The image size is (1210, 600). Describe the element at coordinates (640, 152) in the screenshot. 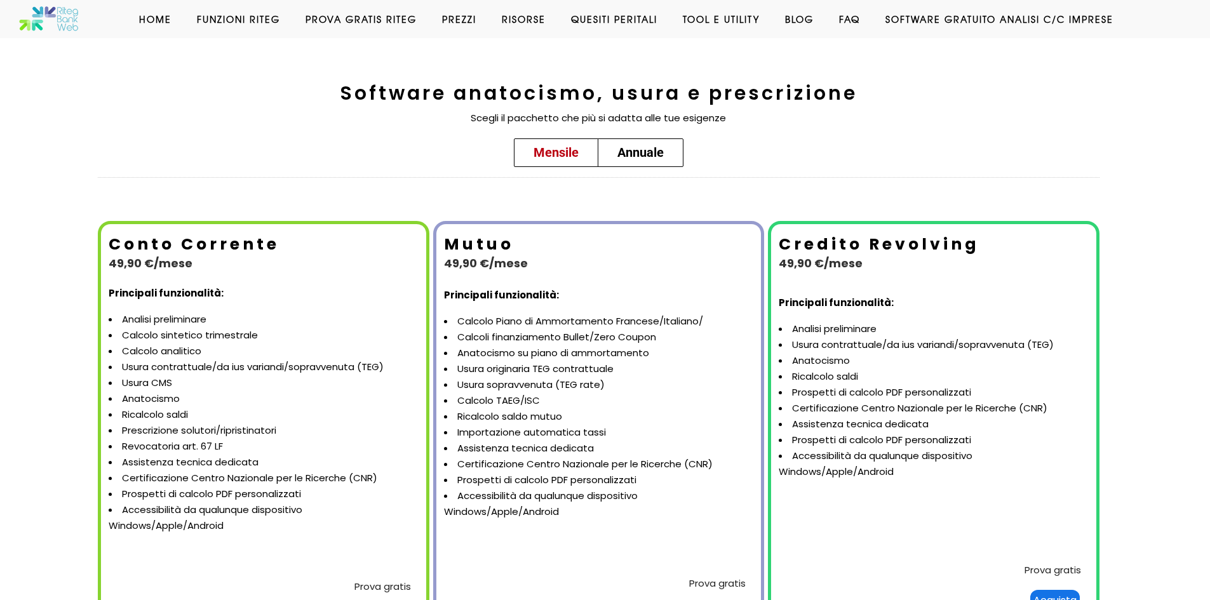

I see `span: Annuale` at that location.